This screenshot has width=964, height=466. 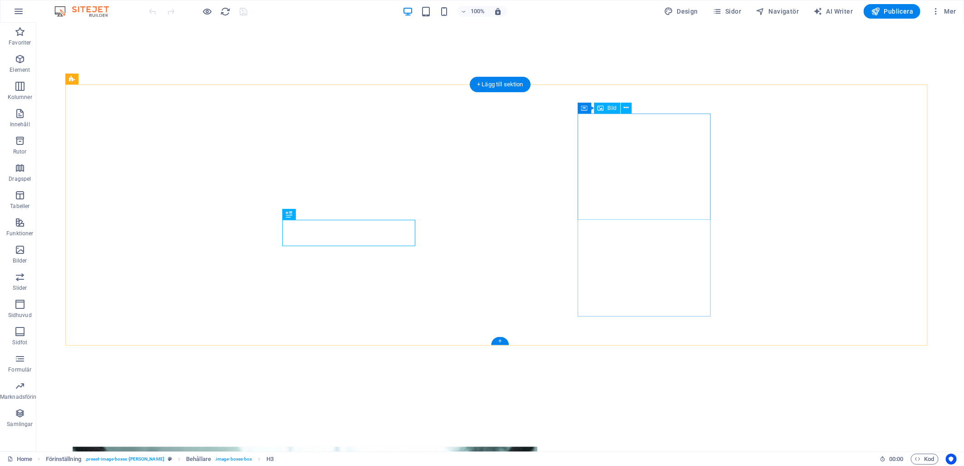 I want to click on h6: Sessionstid, so click(x=891, y=459).